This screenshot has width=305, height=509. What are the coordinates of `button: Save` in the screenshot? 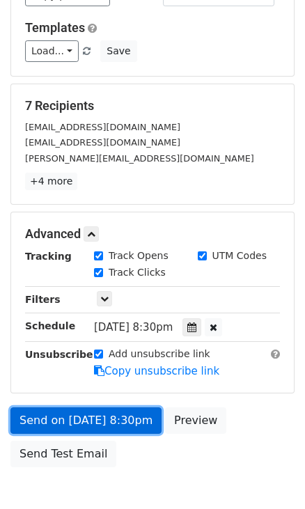 It's located at (118, 51).